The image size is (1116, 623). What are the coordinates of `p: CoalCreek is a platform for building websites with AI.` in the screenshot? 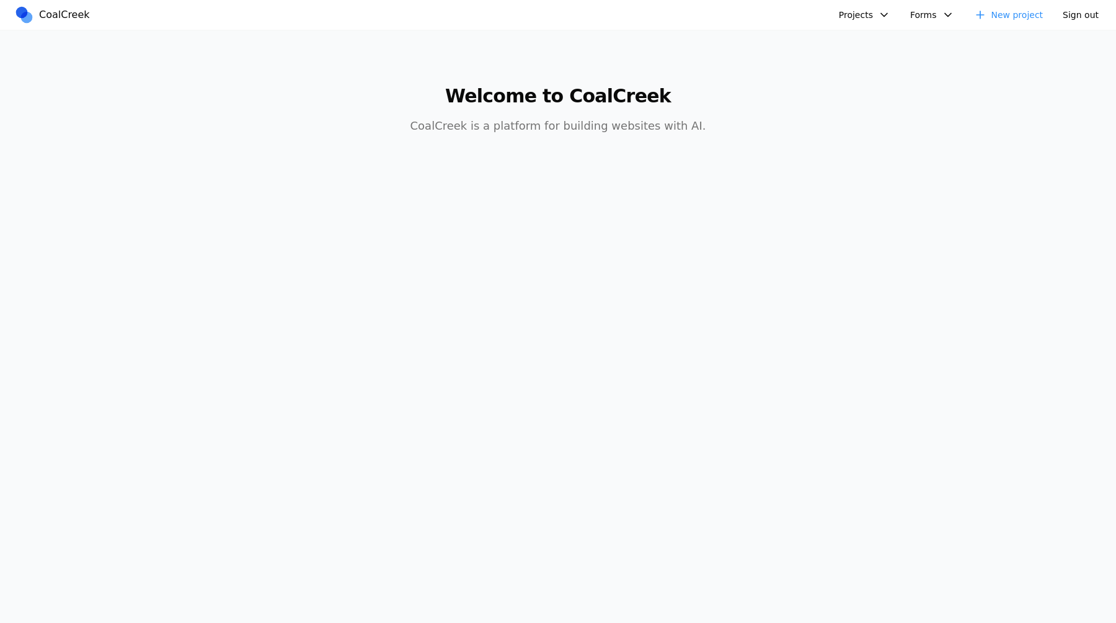 It's located at (558, 126).